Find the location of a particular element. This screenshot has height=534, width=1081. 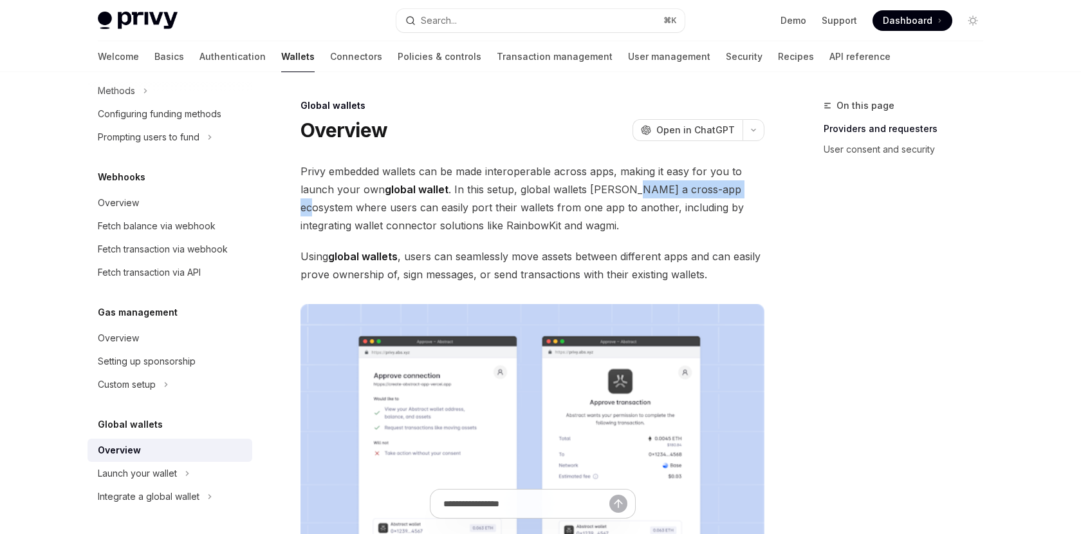

div: Prompting users to fund is located at coordinates (149, 137).